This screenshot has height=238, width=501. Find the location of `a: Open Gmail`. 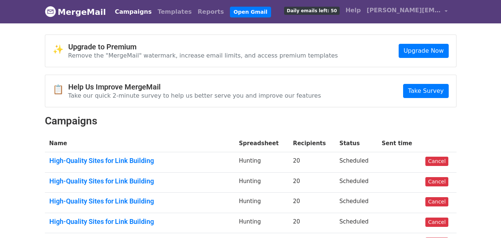

a: Open Gmail is located at coordinates (250, 12).